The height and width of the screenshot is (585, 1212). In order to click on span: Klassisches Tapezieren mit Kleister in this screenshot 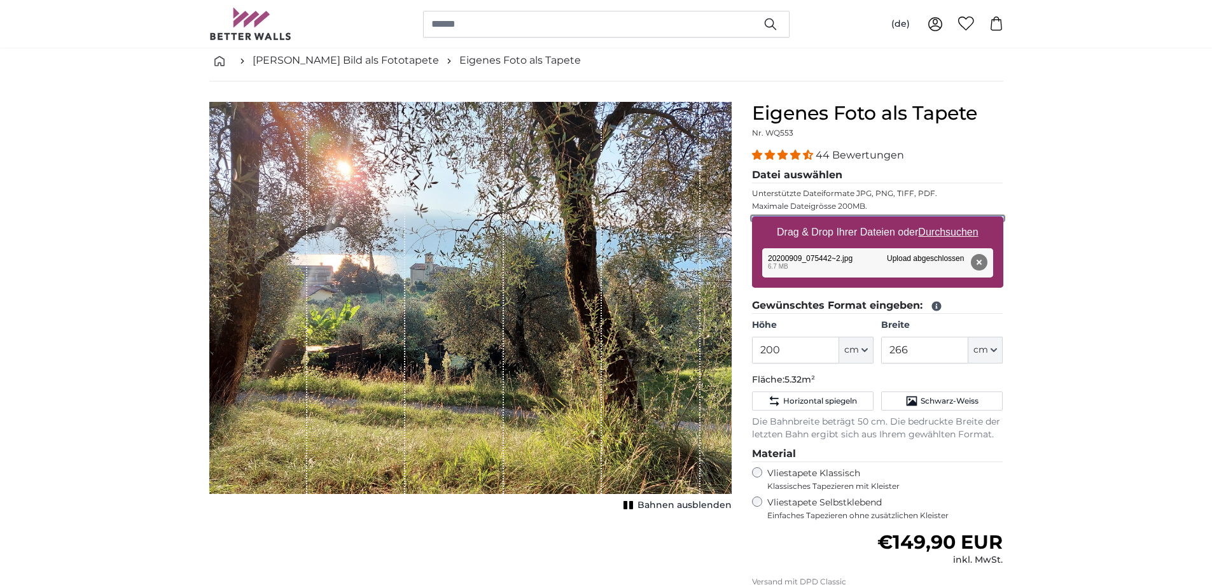, I will do `click(880, 486)`.